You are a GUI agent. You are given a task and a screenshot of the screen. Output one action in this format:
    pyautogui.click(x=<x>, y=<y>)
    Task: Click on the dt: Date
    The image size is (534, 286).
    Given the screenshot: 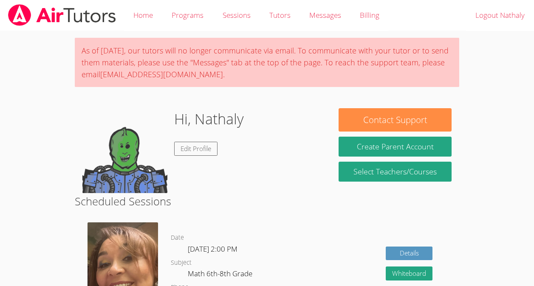 What is the action you would take?
    pyautogui.click(x=177, y=238)
    